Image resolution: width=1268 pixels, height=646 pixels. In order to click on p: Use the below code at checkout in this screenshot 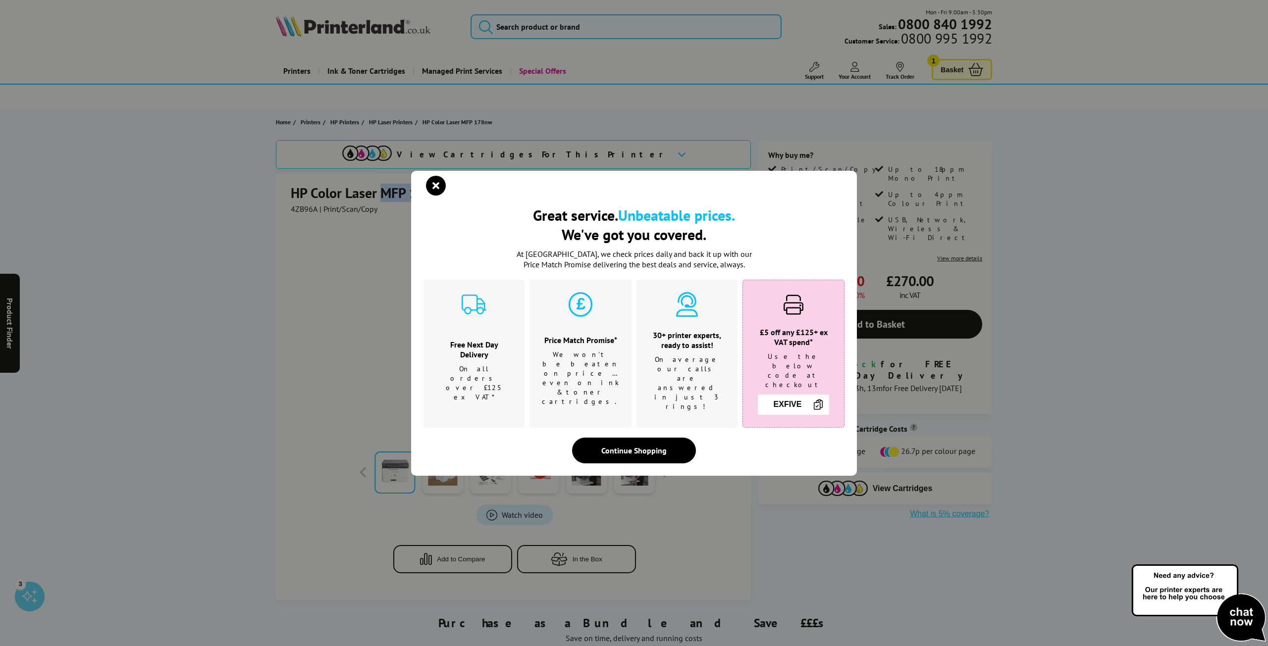, I will do `click(794, 371)`.